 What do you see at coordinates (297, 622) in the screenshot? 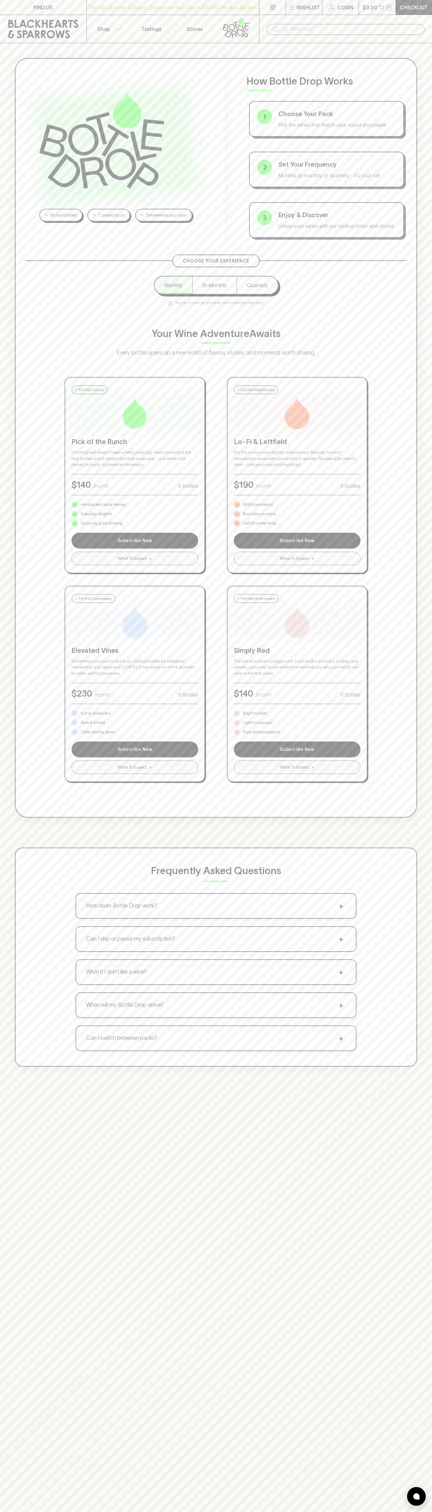
I see `img: Simply Red` at bounding box center [297, 622].